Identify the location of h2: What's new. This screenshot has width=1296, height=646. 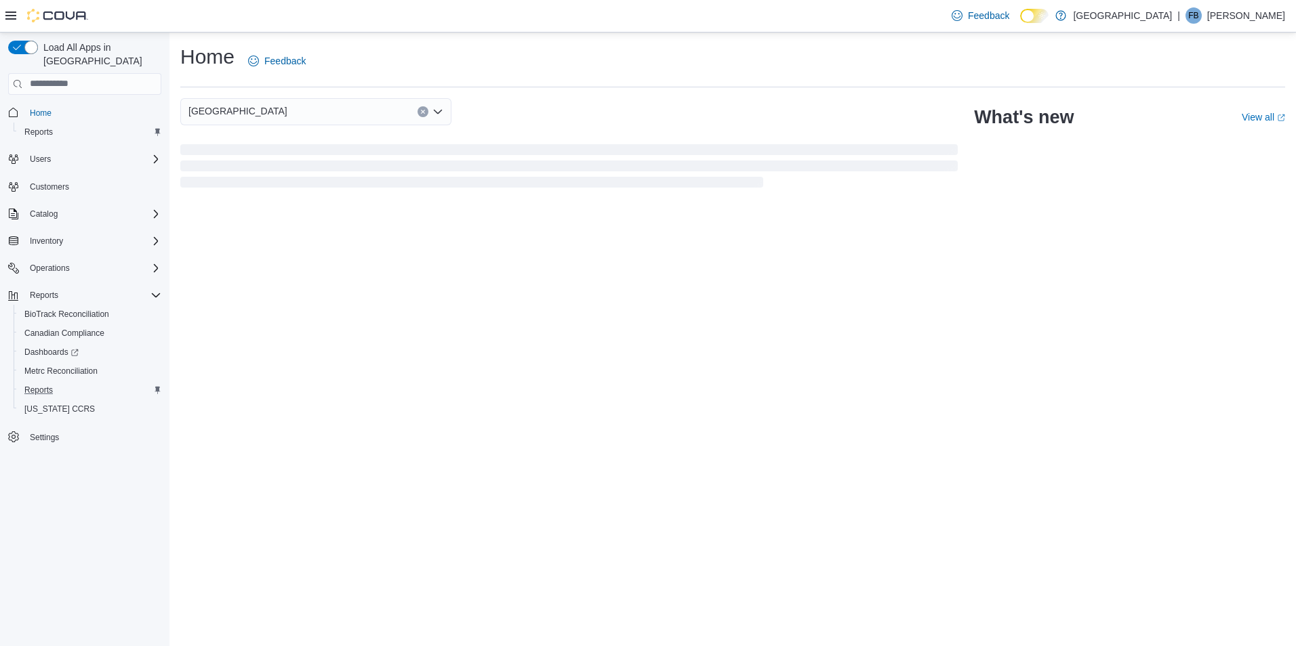
(1023, 117).